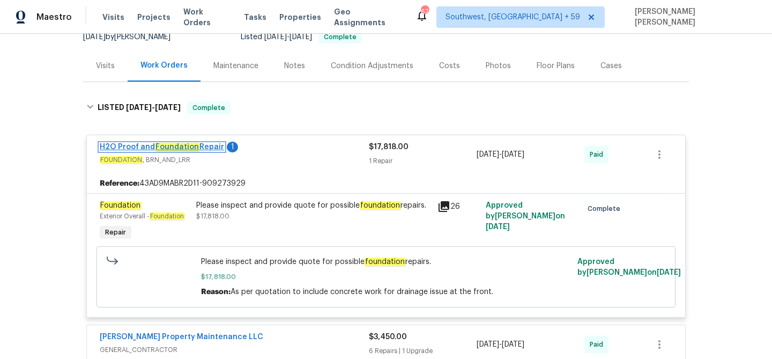 This screenshot has height=359, width=772. Describe the element at coordinates (162, 147) in the screenshot. I see `a: H2O Proof andFoundationRepair` at that location.